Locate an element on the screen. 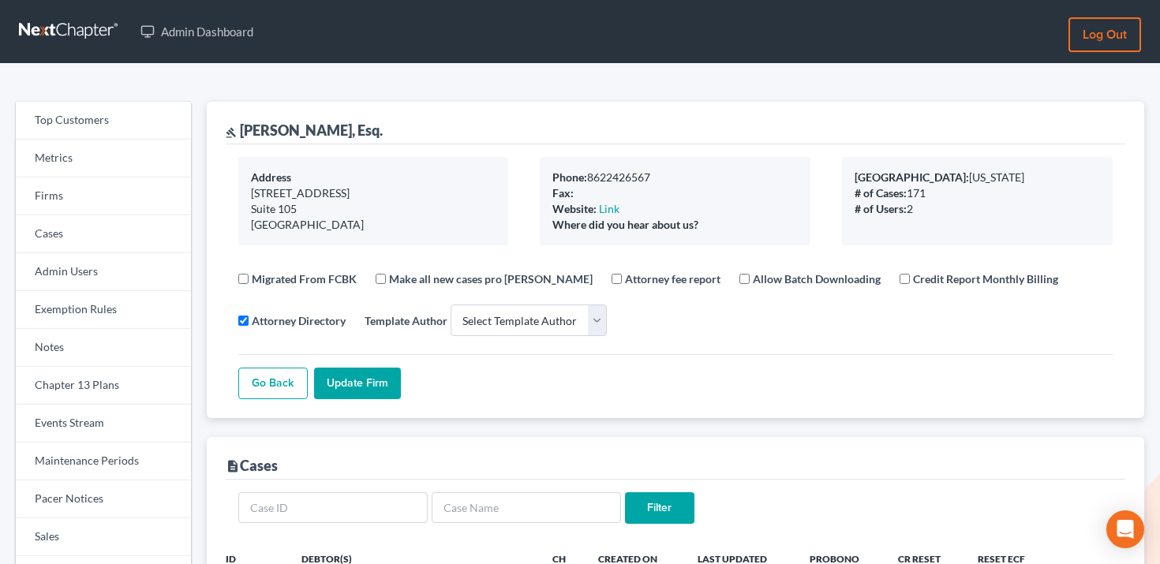  label: Template Author is located at coordinates (406, 320).